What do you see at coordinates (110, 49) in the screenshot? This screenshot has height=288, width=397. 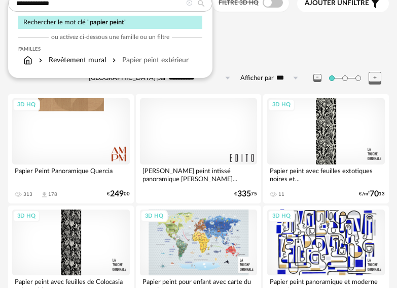 I see `div: Familles` at bounding box center [110, 49].